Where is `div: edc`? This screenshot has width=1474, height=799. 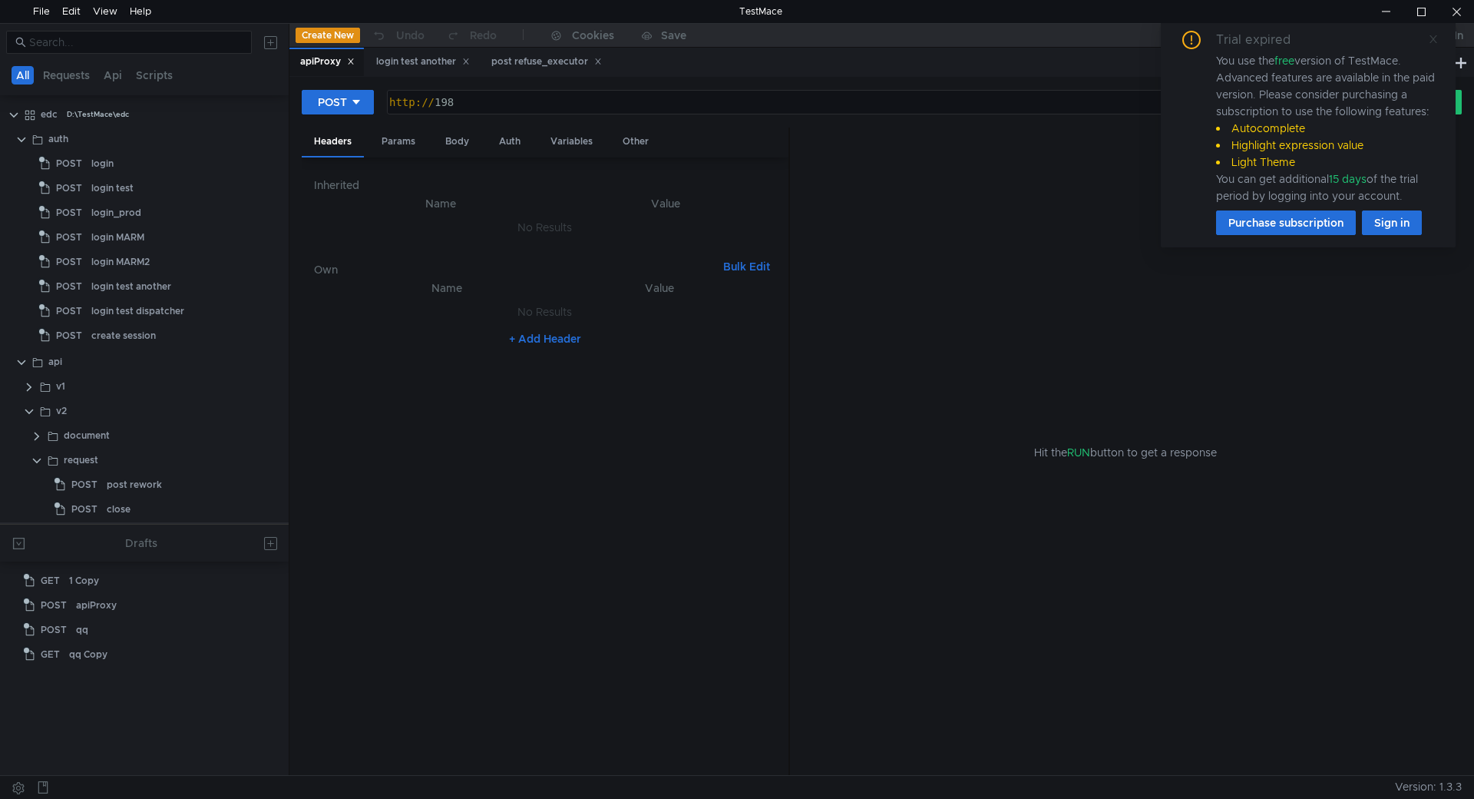
div: edc is located at coordinates (49, 114).